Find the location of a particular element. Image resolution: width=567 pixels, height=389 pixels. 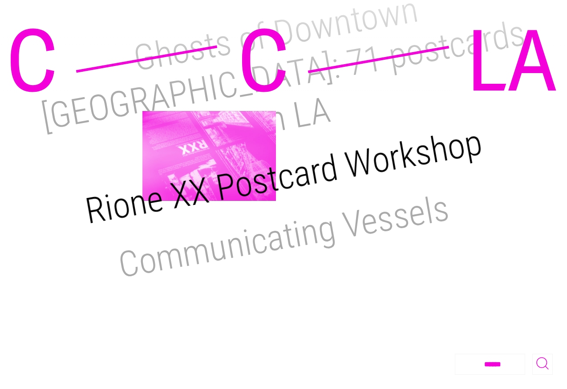

button: Toggle Search is located at coordinates (543, 364).